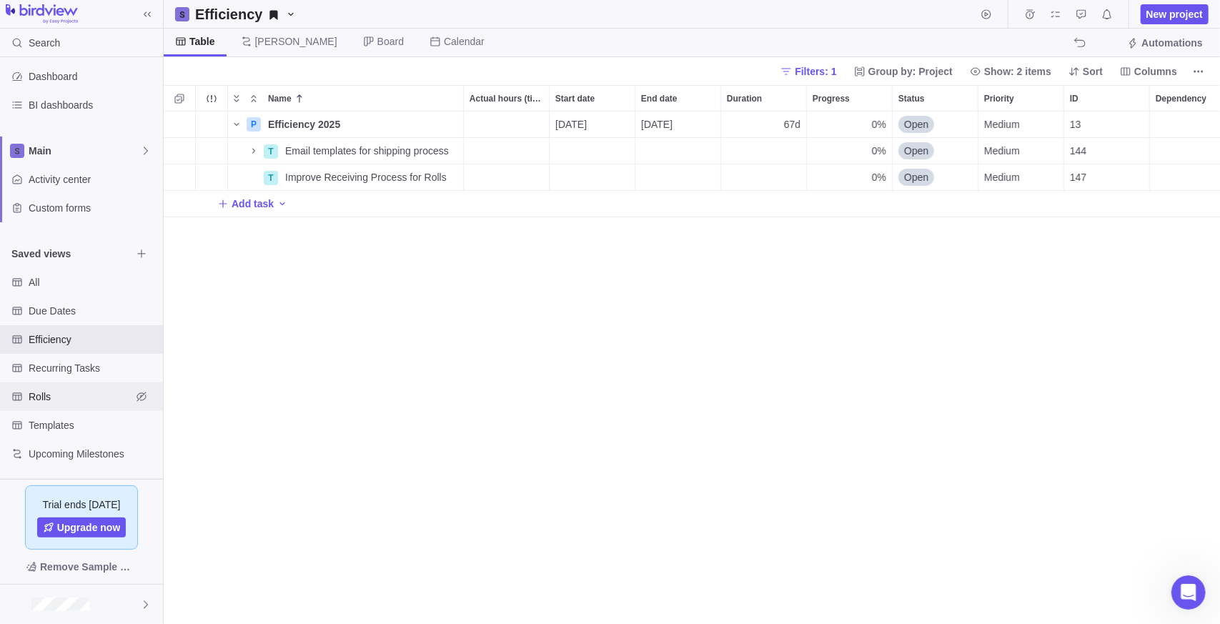 This screenshot has height=624, width=1220. What do you see at coordinates (831, 99) in the screenshot?
I see `span: Progress` at bounding box center [831, 99].